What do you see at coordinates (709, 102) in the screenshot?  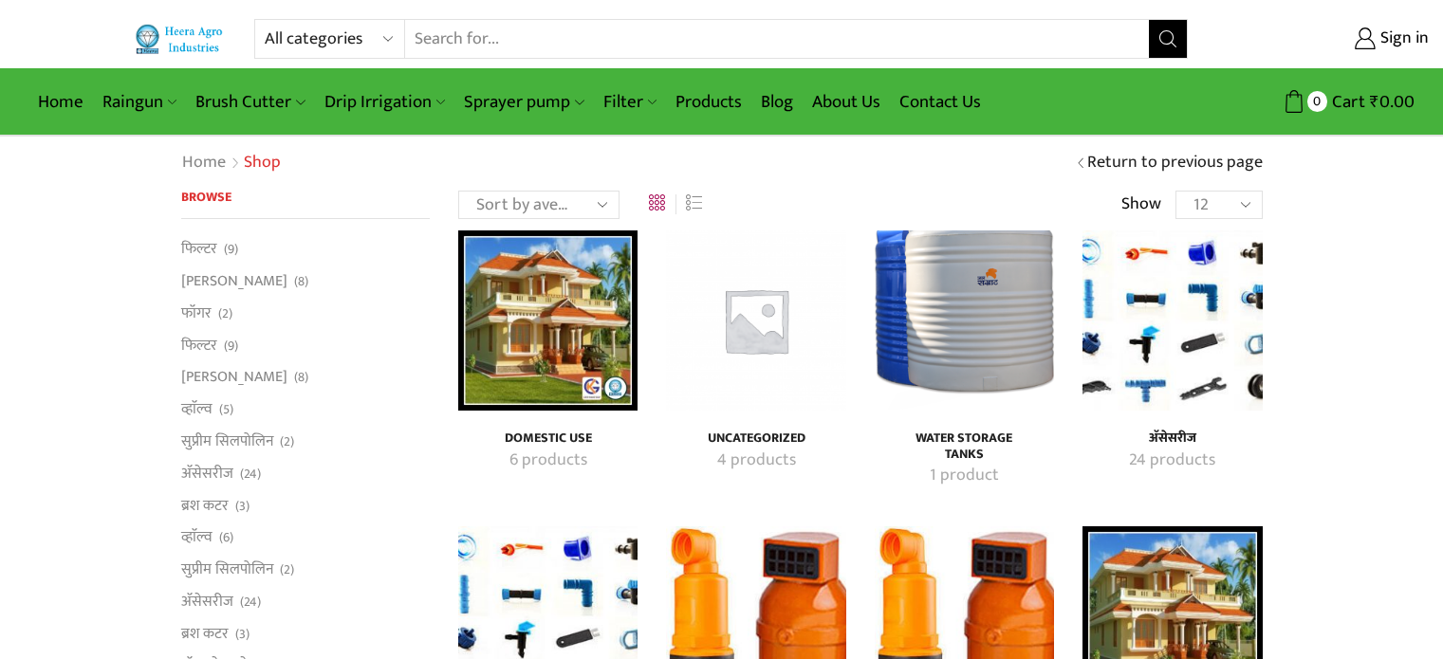 I see `a: Products` at bounding box center [709, 102].